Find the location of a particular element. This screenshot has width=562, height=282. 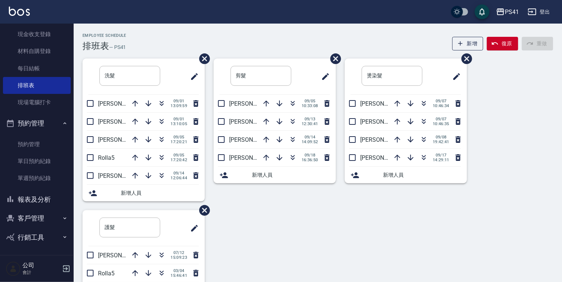

span: 10:46:35 is located at coordinates (441, 124).